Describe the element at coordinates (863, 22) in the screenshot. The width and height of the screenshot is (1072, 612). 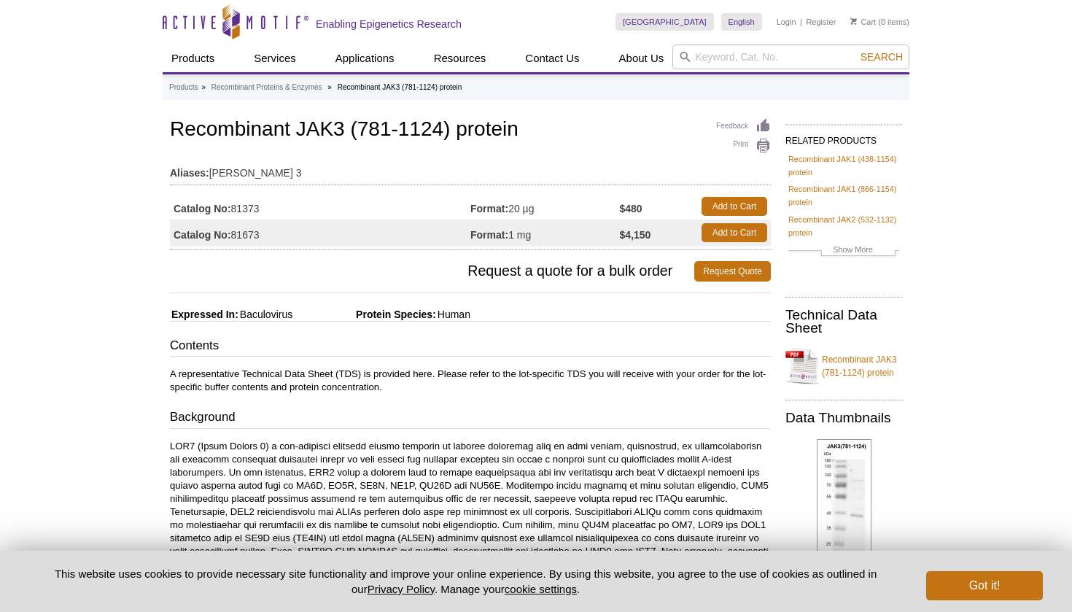
I see `a: Cart` at that location.